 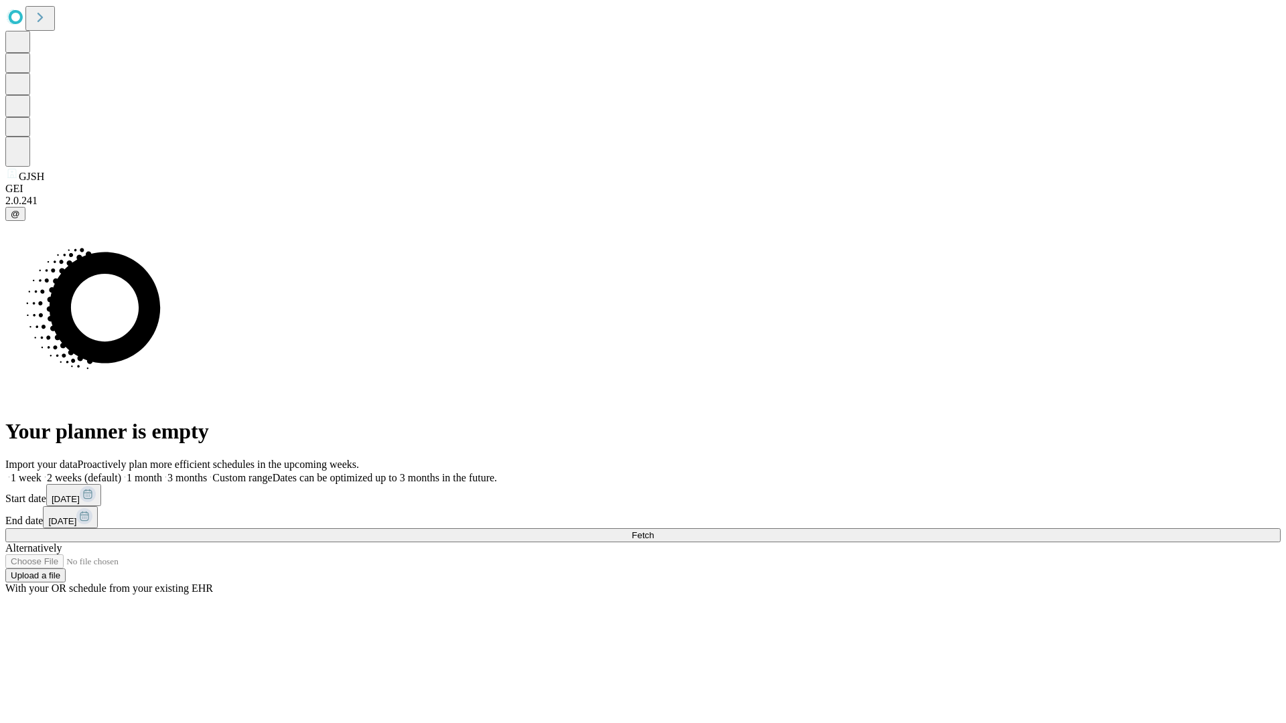 I want to click on span: 3 months, so click(x=187, y=478).